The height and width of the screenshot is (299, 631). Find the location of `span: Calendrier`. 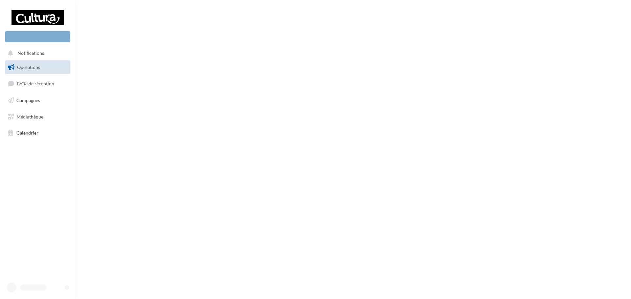

span: Calendrier is located at coordinates (27, 133).